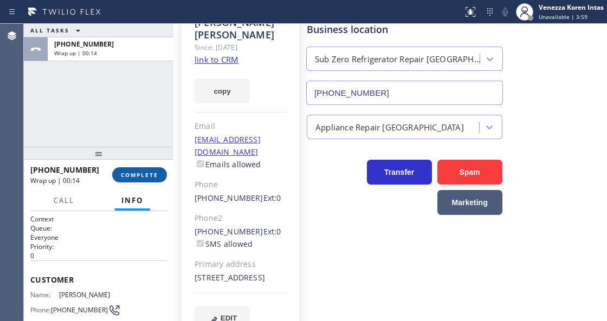 This screenshot has height=321, width=607. I want to click on span: Info, so click(132, 200).